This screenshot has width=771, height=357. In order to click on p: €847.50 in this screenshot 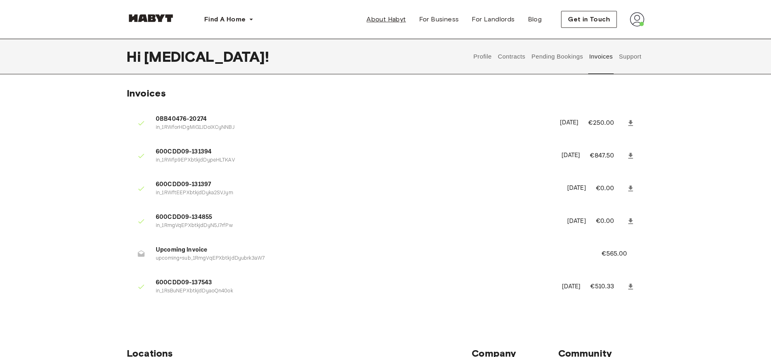, I will do `click(607, 156)`.